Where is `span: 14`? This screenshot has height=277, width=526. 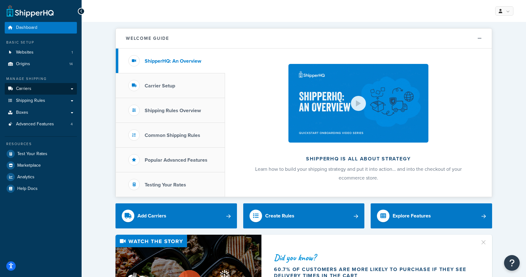
span: 14 is located at coordinates (71, 64).